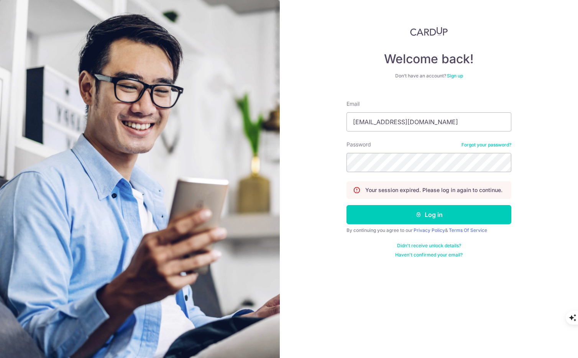 The height and width of the screenshot is (358, 578). Describe the element at coordinates (429, 59) in the screenshot. I see `h4: Welcome back!` at that location.